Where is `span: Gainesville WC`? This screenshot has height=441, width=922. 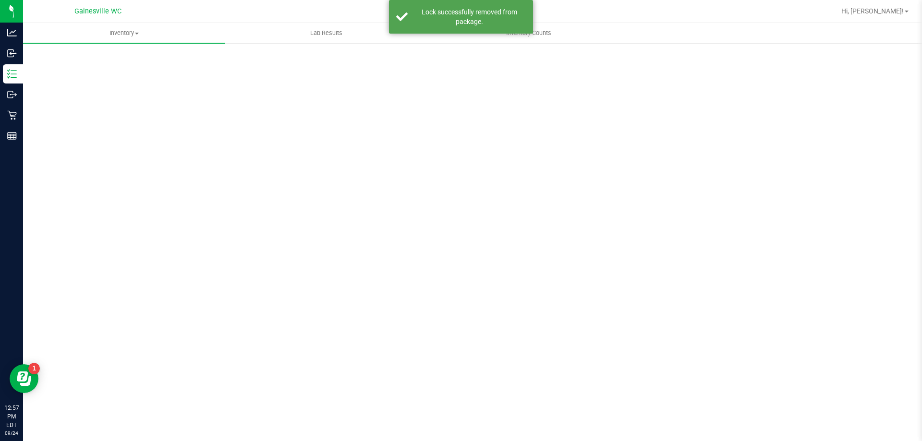
span: Gainesville WC is located at coordinates (98, 11).